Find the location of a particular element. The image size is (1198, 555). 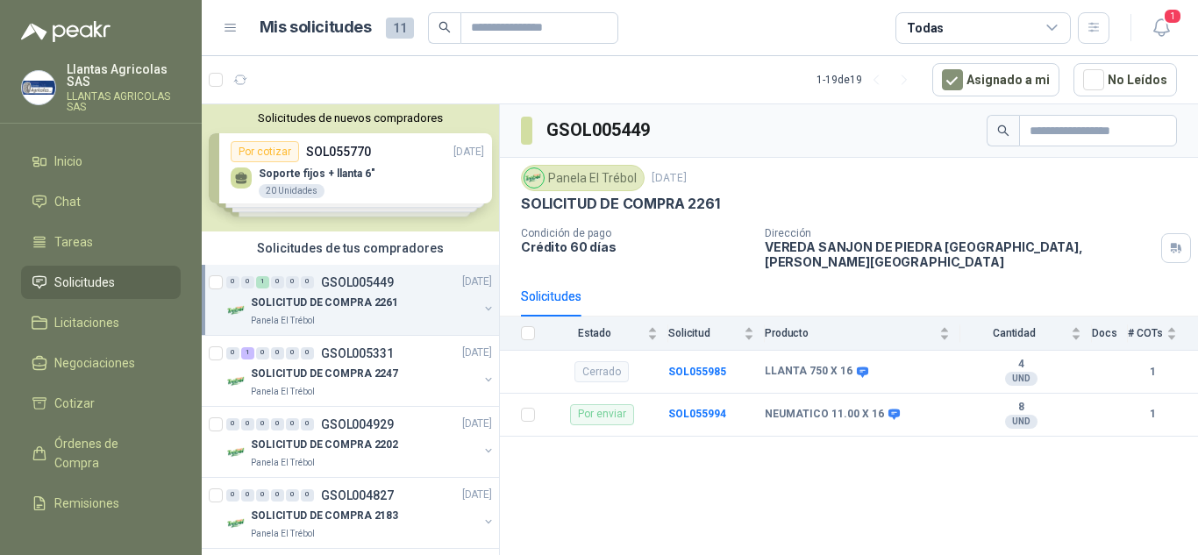

div: UND is located at coordinates (1021, 379).